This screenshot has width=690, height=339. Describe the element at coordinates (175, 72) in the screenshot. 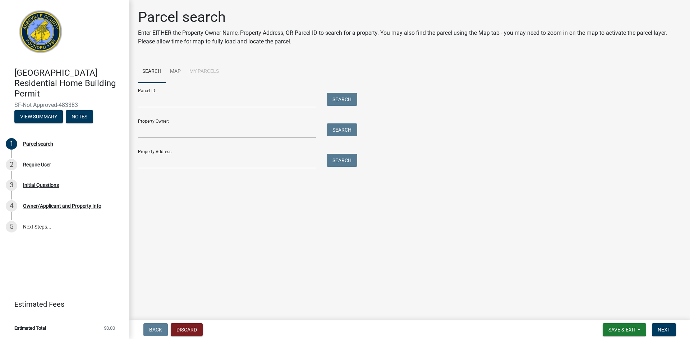

I see `a: Map` at that location.